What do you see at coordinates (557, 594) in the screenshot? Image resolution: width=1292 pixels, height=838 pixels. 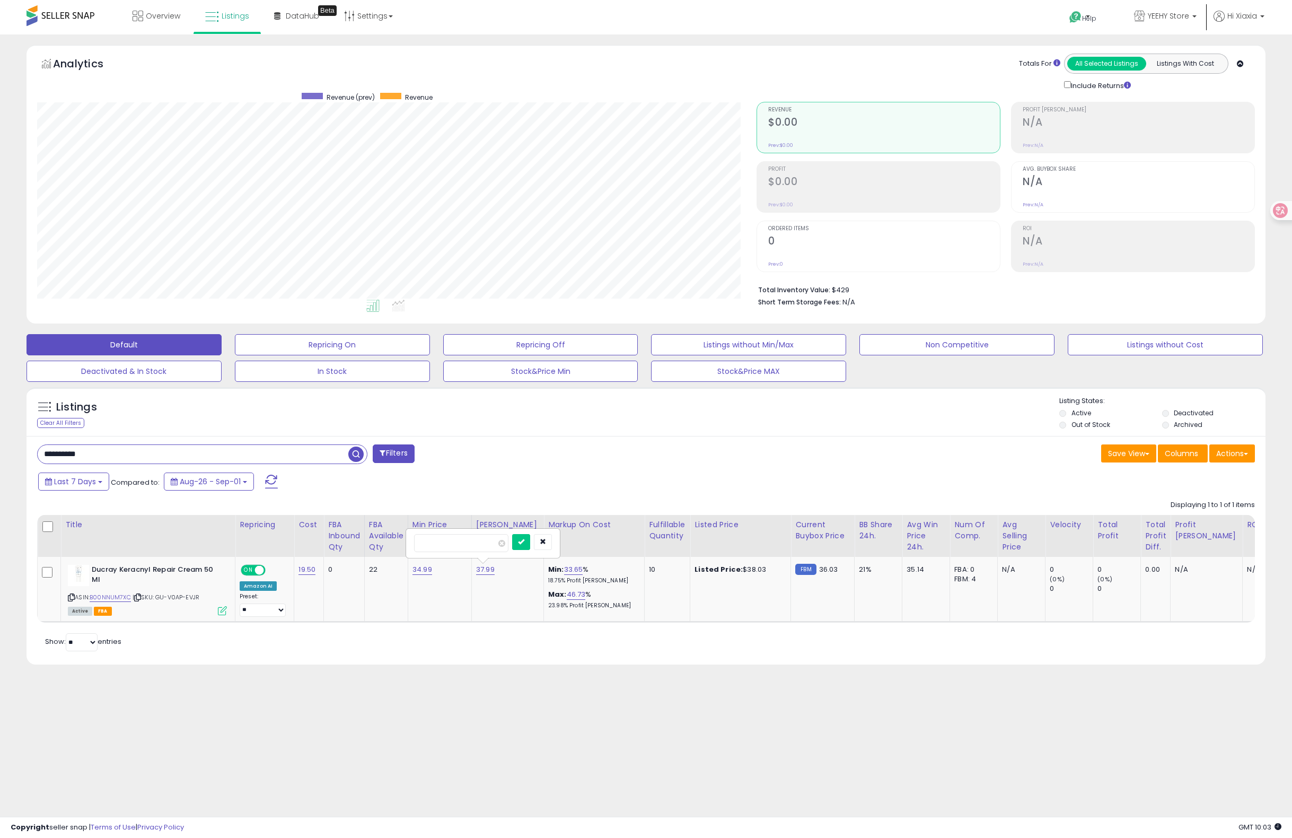 I see `b: Max:` at bounding box center [557, 594].